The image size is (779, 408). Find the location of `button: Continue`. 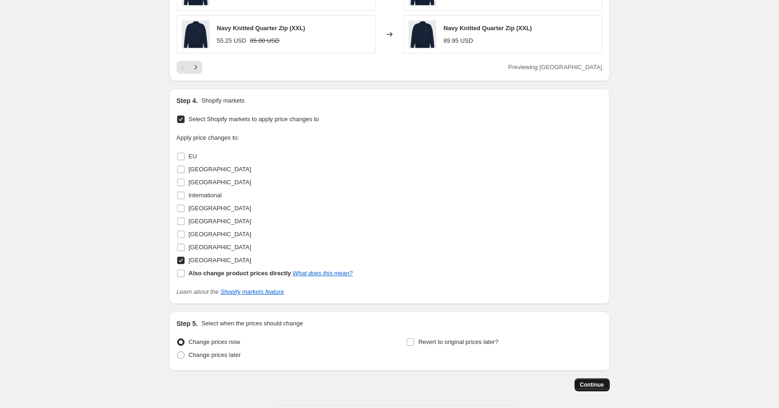

button: Continue is located at coordinates (592, 385).